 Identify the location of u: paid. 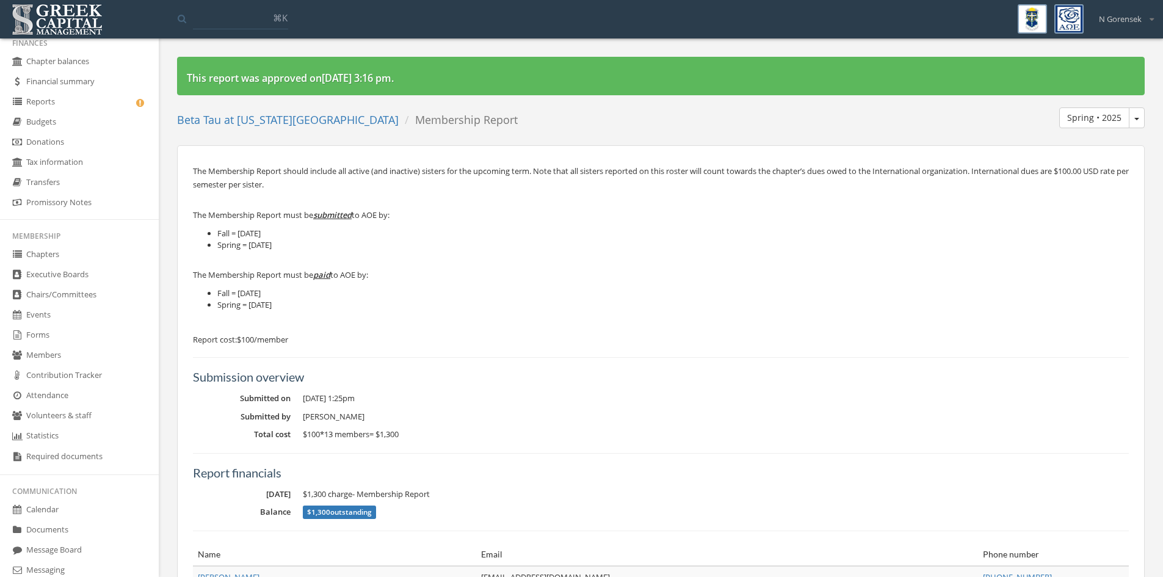
(322, 275).